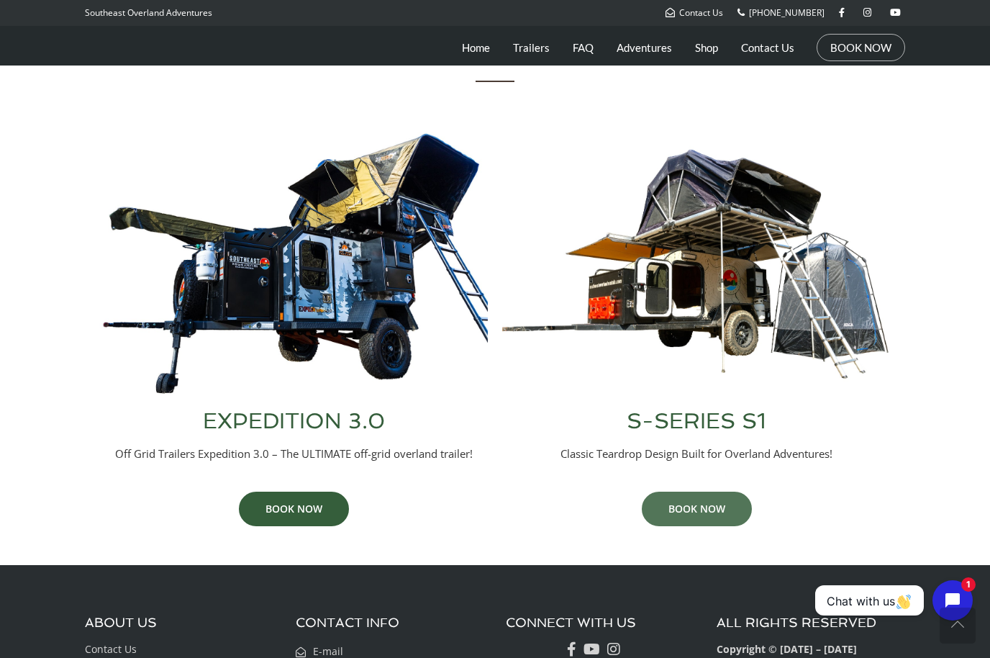  Describe the element at coordinates (696, 263) in the screenshot. I see `img: Southeast Overland Adventures S-Series S1 Overland Trailer Full Setup` at that location.